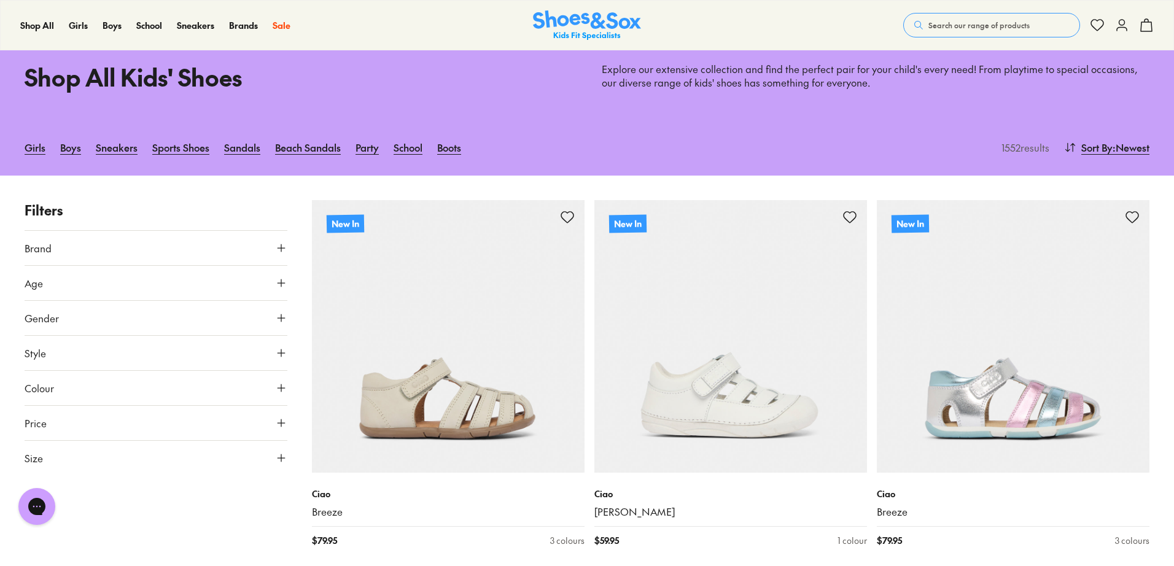 The width and height of the screenshot is (1174, 566). What do you see at coordinates (587, 25) in the screenshot?
I see `a: Shoes & Sox` at bounding box center [587, 25].